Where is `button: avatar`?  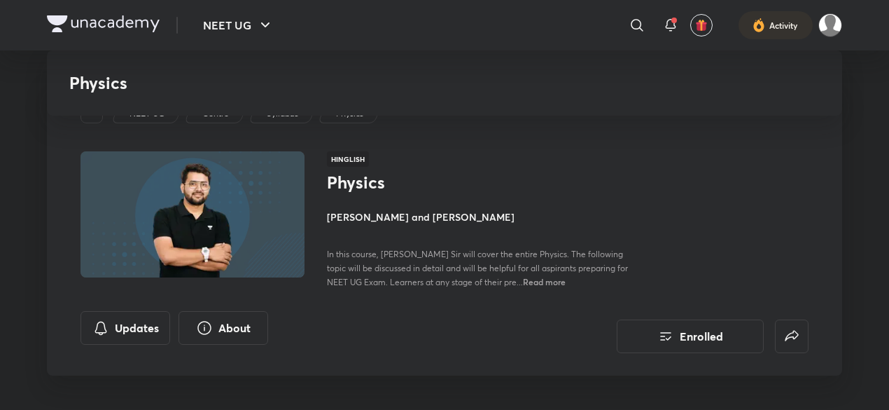 button: avatar is located at coordinates (702, 25).